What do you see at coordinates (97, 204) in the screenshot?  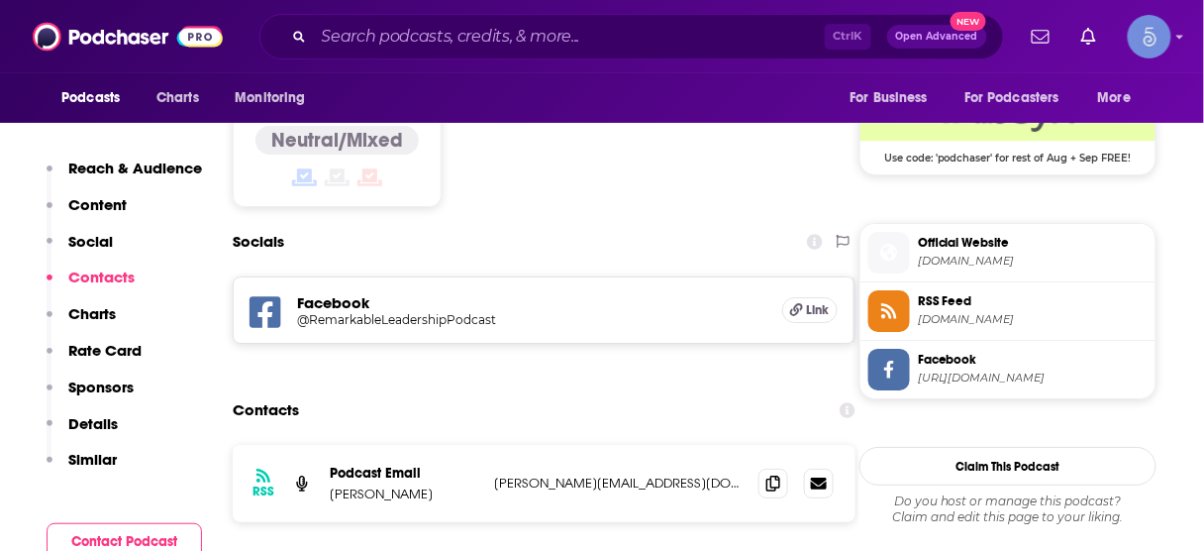 I see `p: Content` at bounding box center [97, 204].